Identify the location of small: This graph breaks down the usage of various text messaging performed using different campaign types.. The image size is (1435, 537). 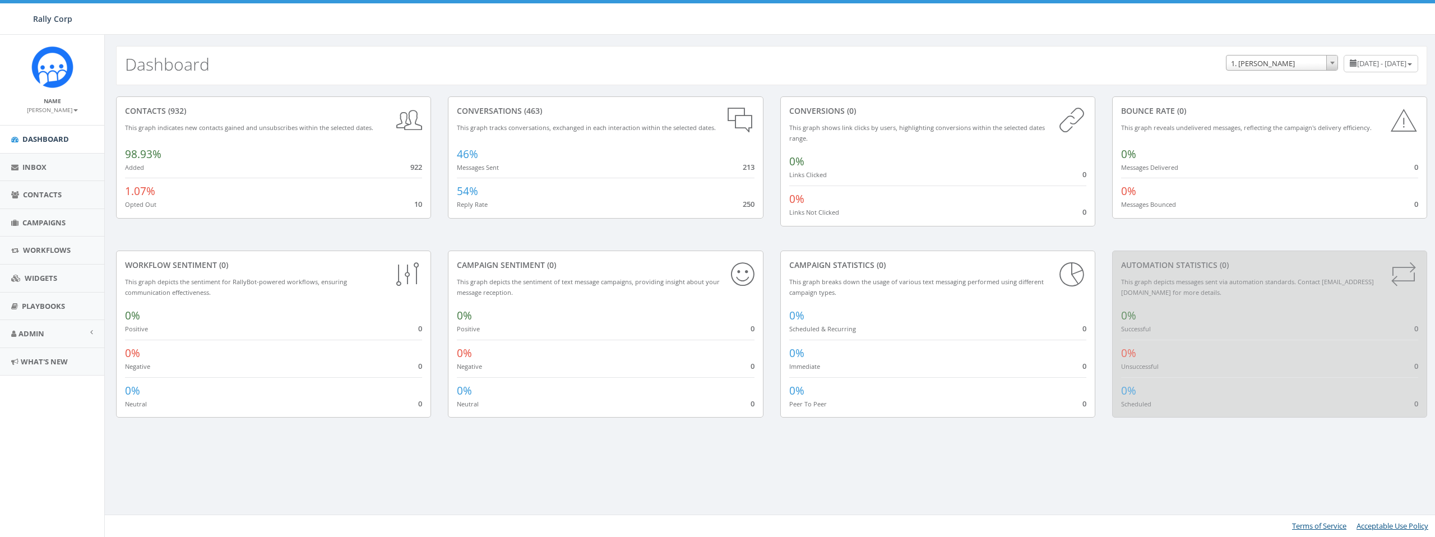
(917, 287).